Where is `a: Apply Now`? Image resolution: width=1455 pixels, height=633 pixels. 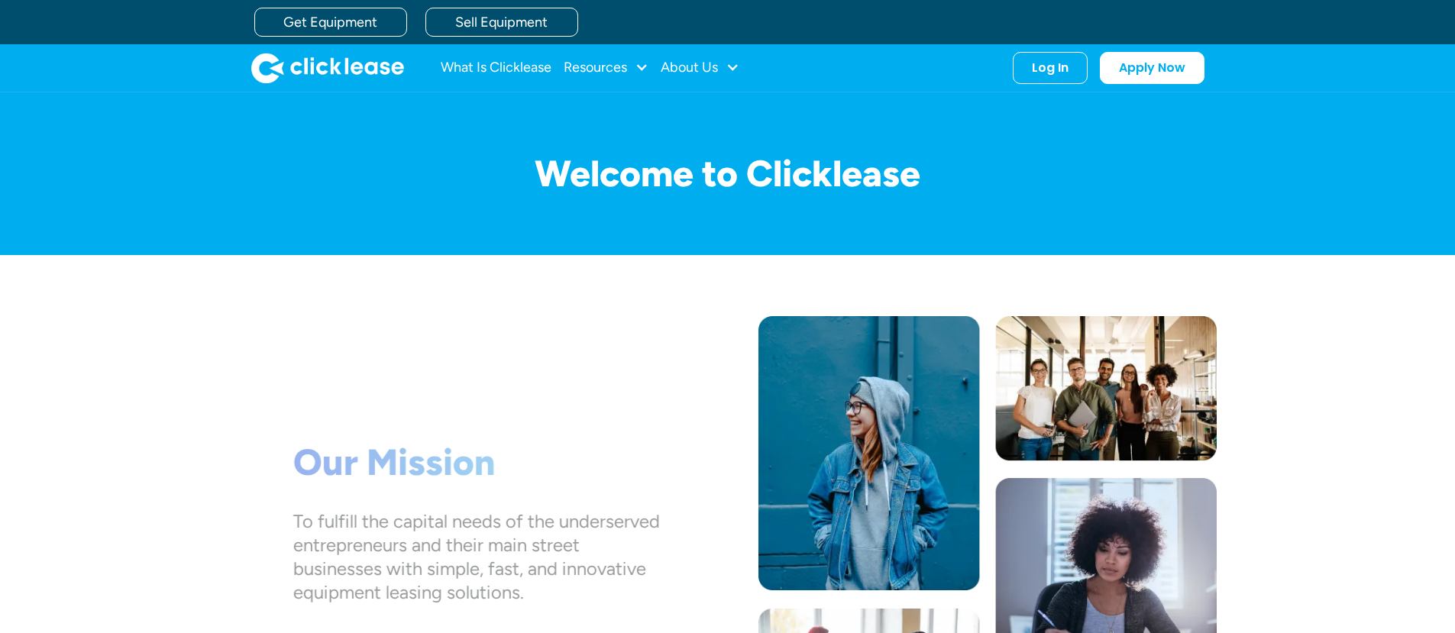 a: Apply Now is located at coordinates (1152, 68).